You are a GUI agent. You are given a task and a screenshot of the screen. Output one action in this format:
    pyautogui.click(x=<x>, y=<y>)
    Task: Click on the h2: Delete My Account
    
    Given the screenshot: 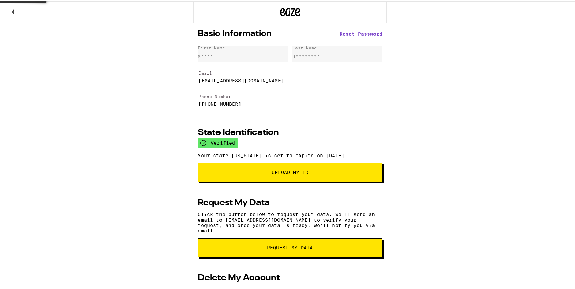 What is the action you would take?
    pyautogui.click(x=239, y=277)
    